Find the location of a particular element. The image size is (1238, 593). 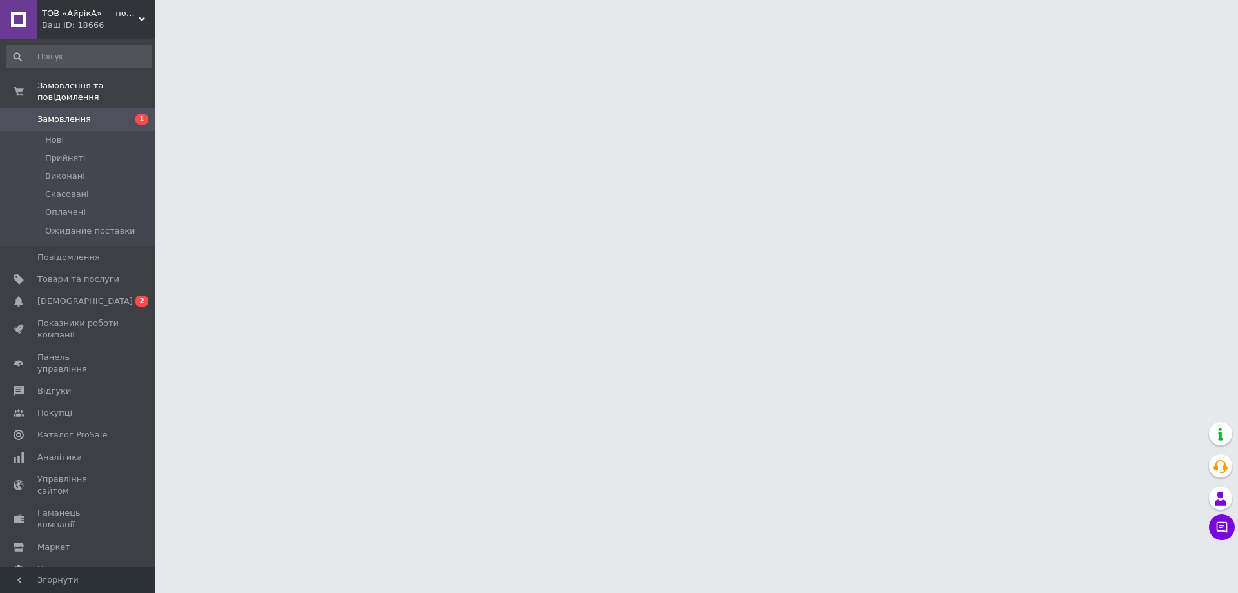

button: Чат з покупцем is located at coordinates (1222, 527).